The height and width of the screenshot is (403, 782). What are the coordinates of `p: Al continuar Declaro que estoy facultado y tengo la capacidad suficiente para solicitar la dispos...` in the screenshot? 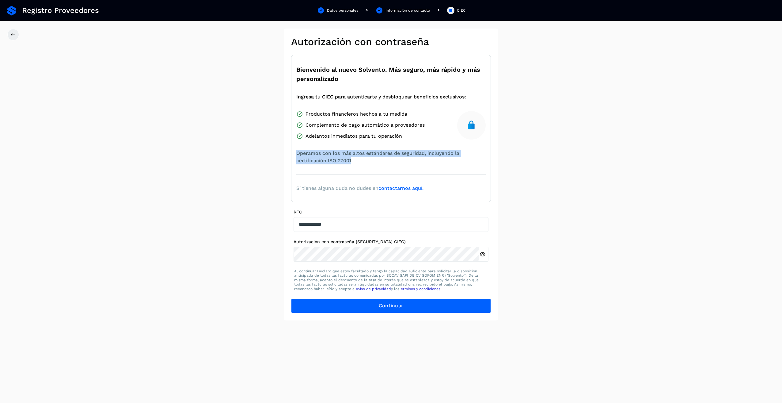 It's located at (391, 280).